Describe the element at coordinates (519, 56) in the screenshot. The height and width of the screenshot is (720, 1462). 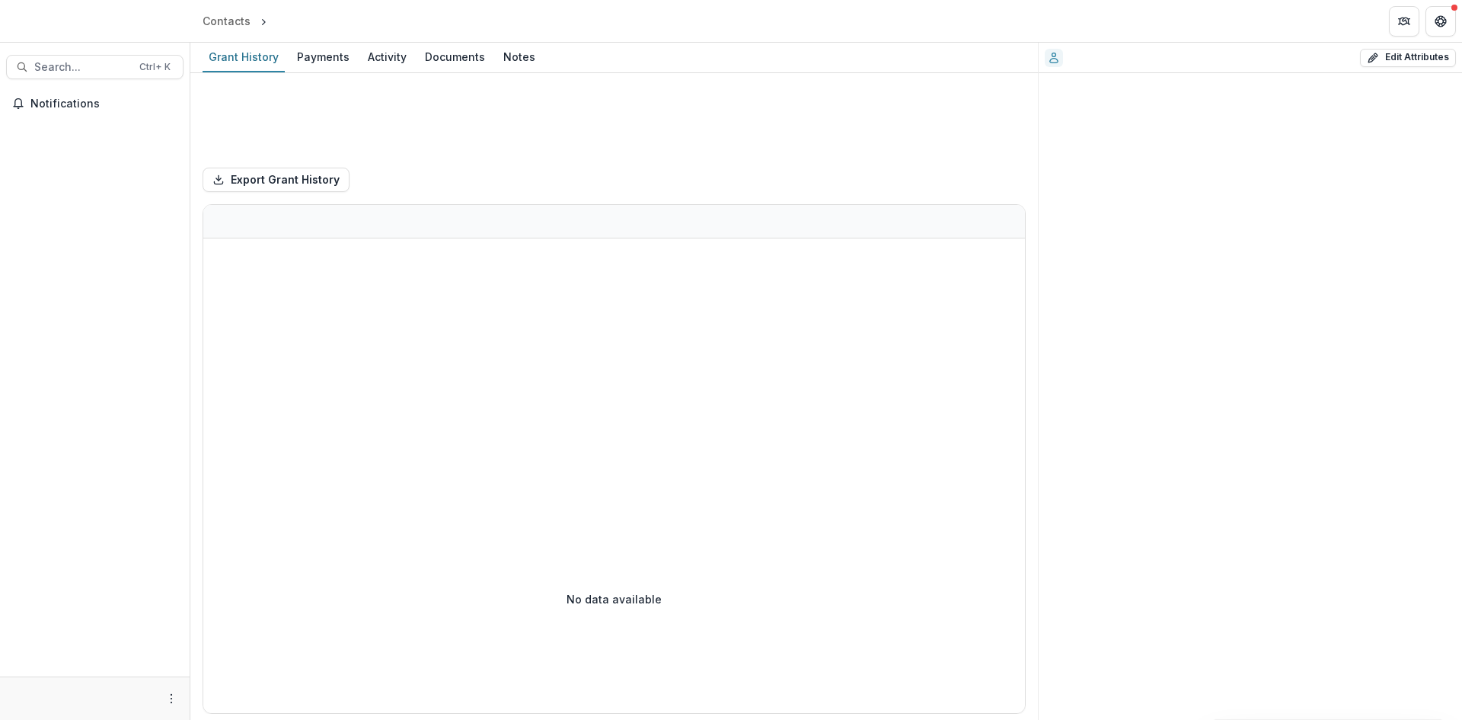
I see `div: Notes` at that location.